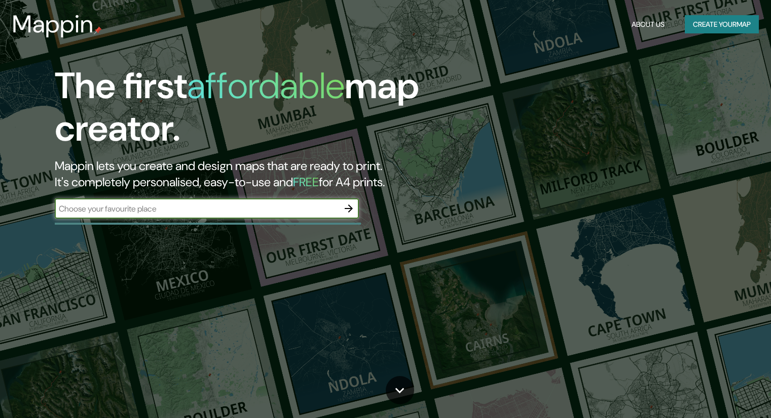  What do you see at coordinates (247, 111) in the screenshot?
I see `h1: The first map creator.` at bounding box center [247, 111].